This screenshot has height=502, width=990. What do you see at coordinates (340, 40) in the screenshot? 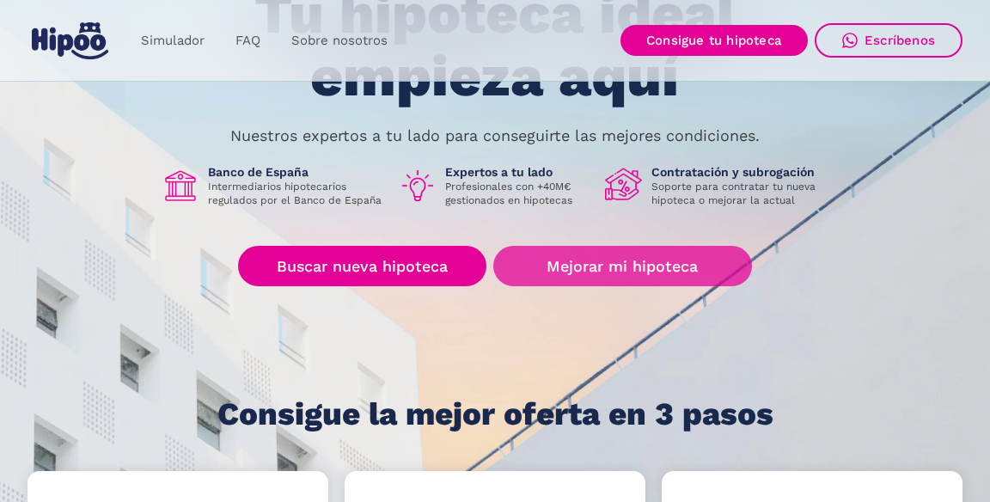
I see `a: Sobre nosotros` at bounding box center [340, 40].